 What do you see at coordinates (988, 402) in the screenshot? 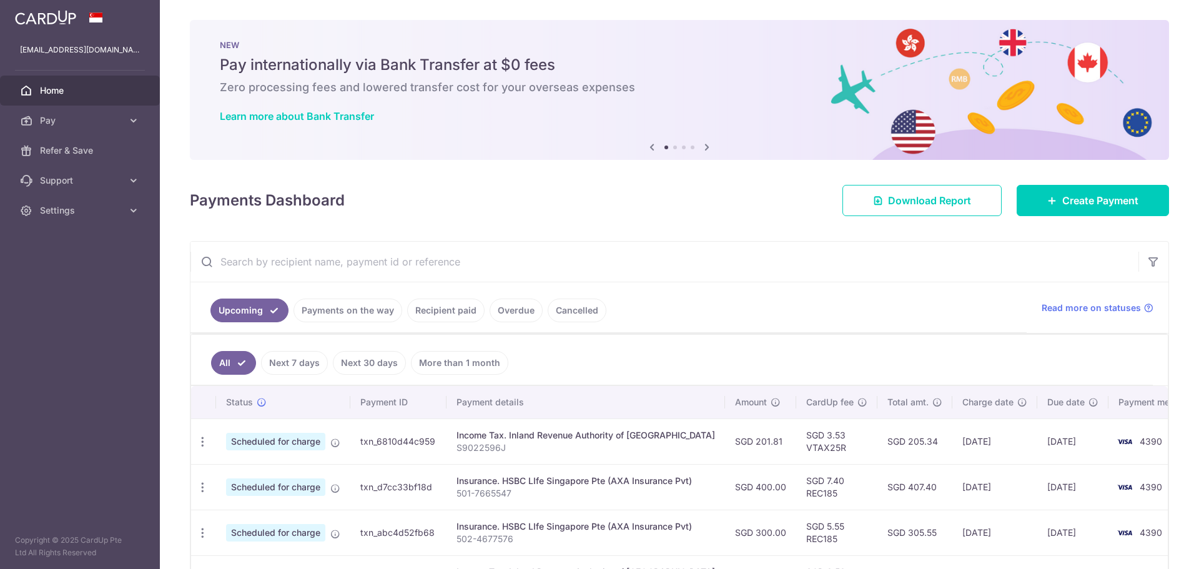
I see `span: Charge date` at bounding box center [988, 402].